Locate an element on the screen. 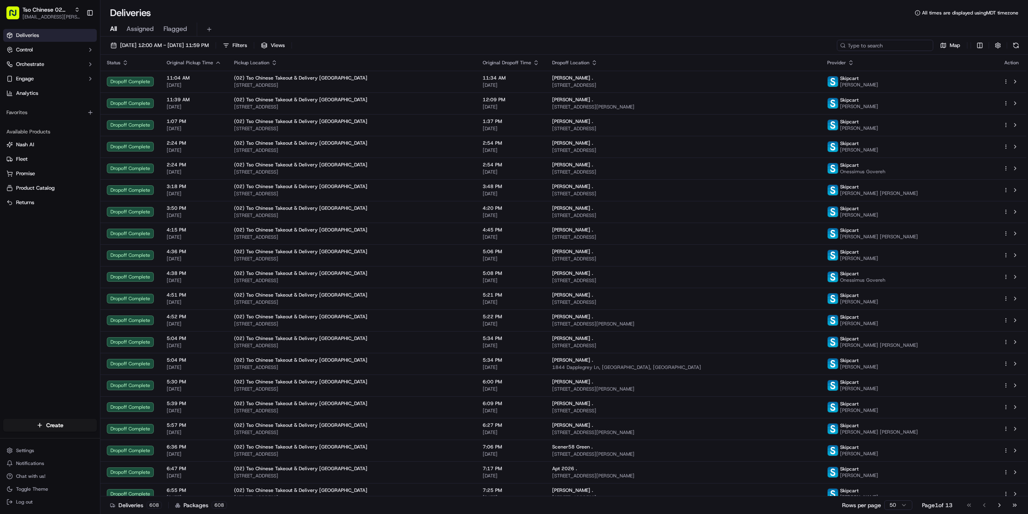 This screenshot has width=1028, height=514. span: Assigned is located at coordinates (140, 29).